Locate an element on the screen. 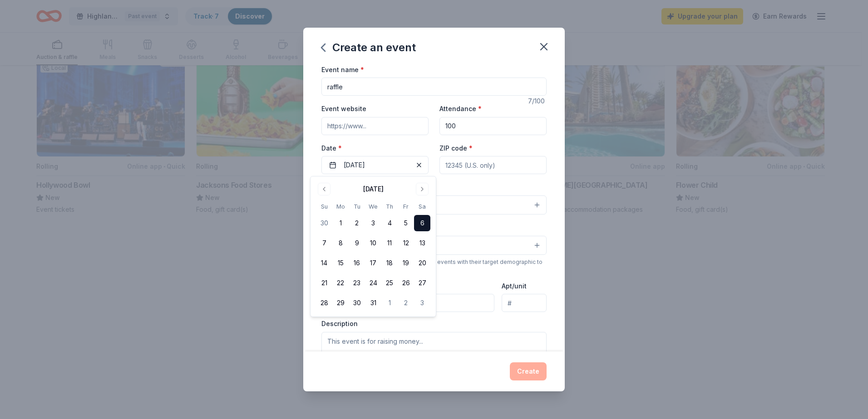  input: 12345 (U.S. only) is located at coordinates (493, 165).